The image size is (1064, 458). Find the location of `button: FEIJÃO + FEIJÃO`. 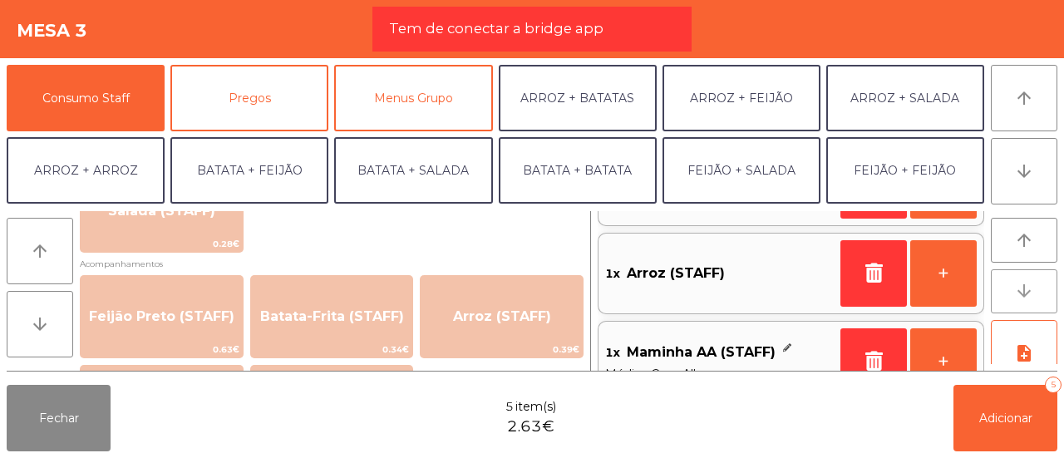

button: FEIJÃO + FEIJÃO is located at coordinates (906, 170).